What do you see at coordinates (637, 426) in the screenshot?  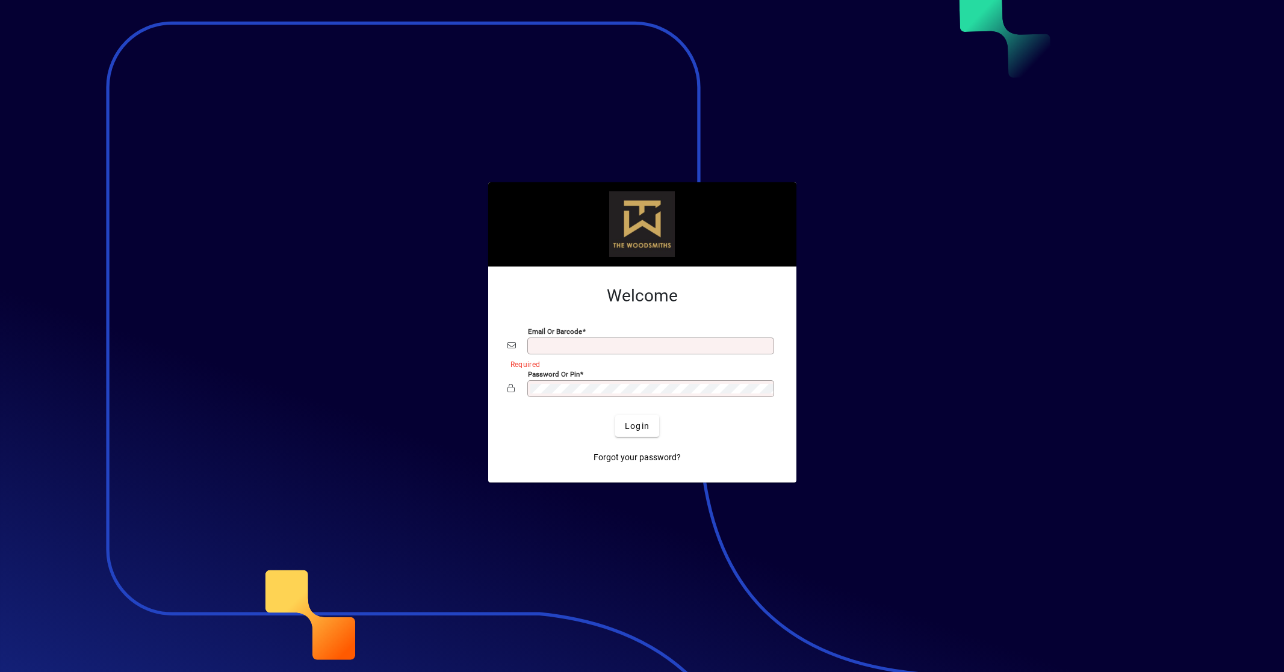 I see `span: Login` at bounding box center [637, 426].